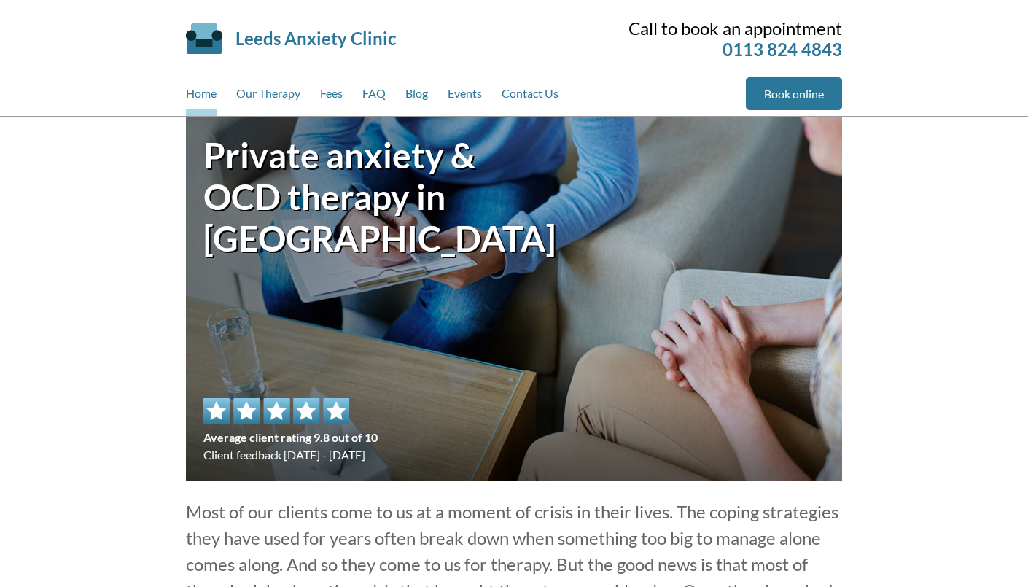  Describe the element at coordinates (530, 96) in the screenshot. I see `a: Contact Us` at that location.